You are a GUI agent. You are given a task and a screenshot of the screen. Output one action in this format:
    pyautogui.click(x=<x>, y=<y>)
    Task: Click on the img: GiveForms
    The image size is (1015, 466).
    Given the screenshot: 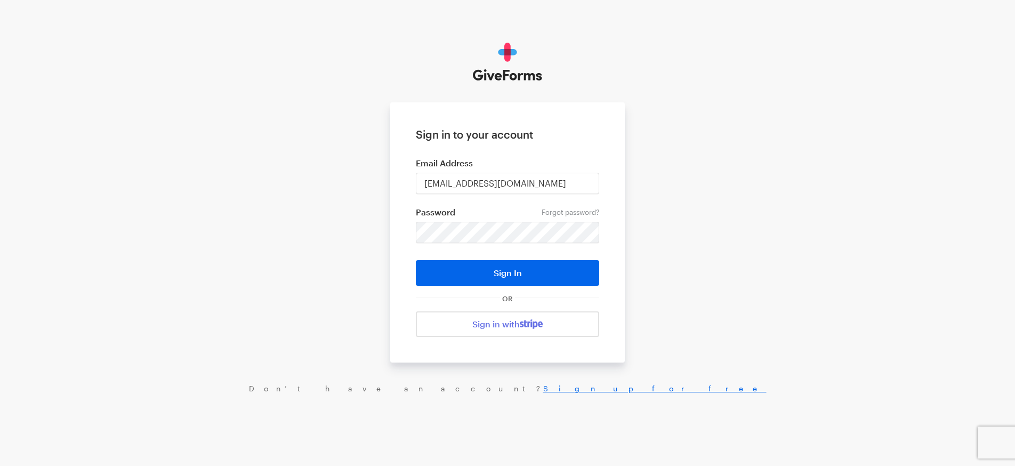 What is the action you would take?
    pyautogui.click(x=507, y=62)
    